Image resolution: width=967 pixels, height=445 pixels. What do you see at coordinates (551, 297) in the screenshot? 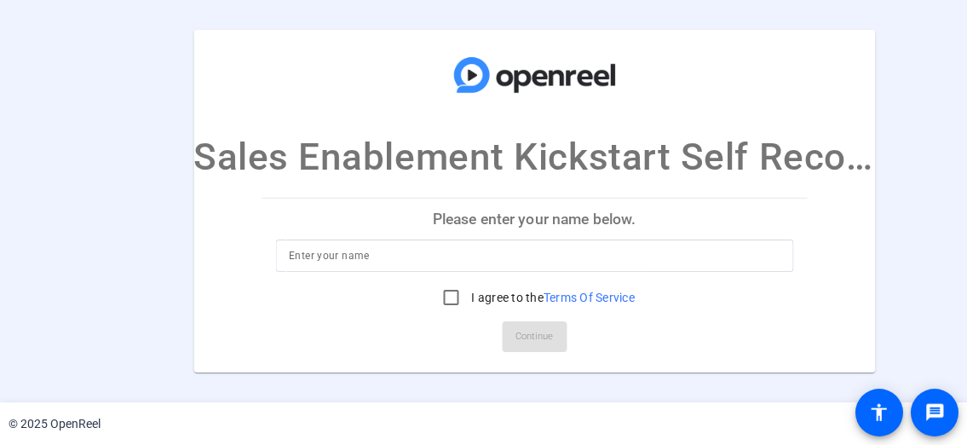
I see `label: I agree to the` at bounding box center [551, 297].